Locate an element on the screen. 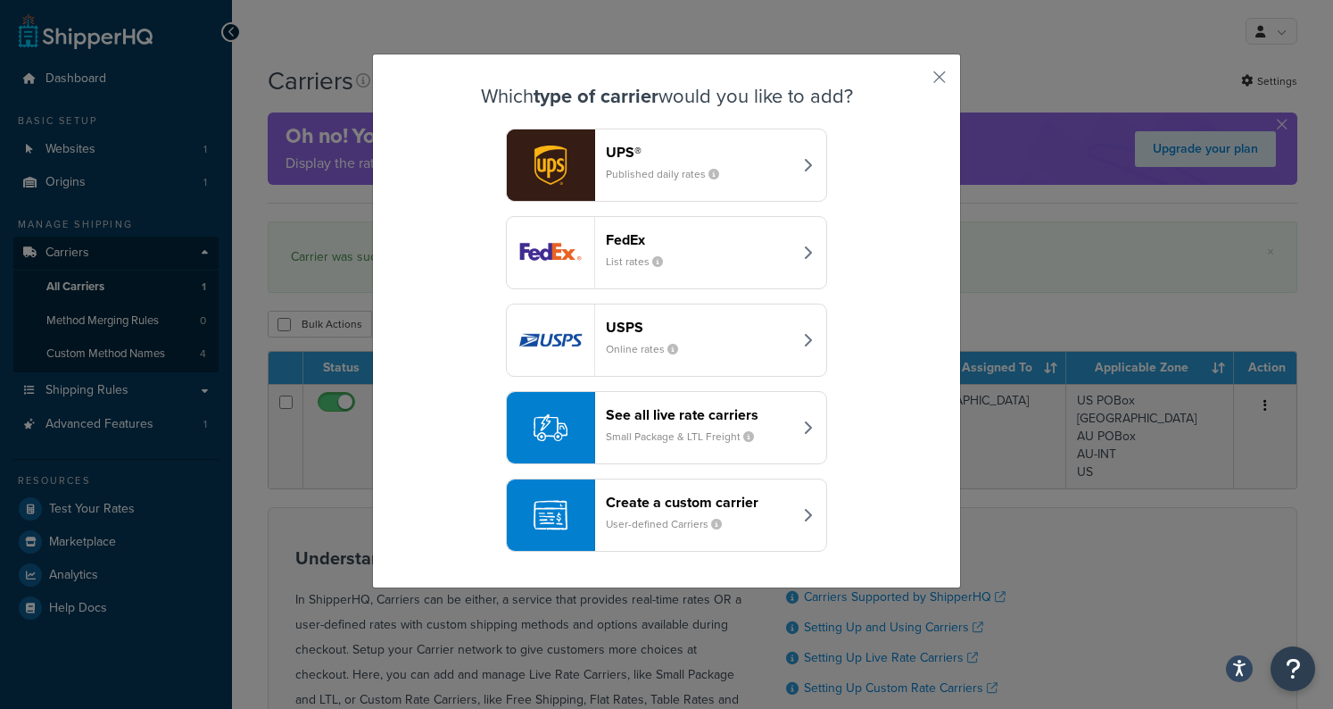  header: FedEx is located at coordinates (699, 239).